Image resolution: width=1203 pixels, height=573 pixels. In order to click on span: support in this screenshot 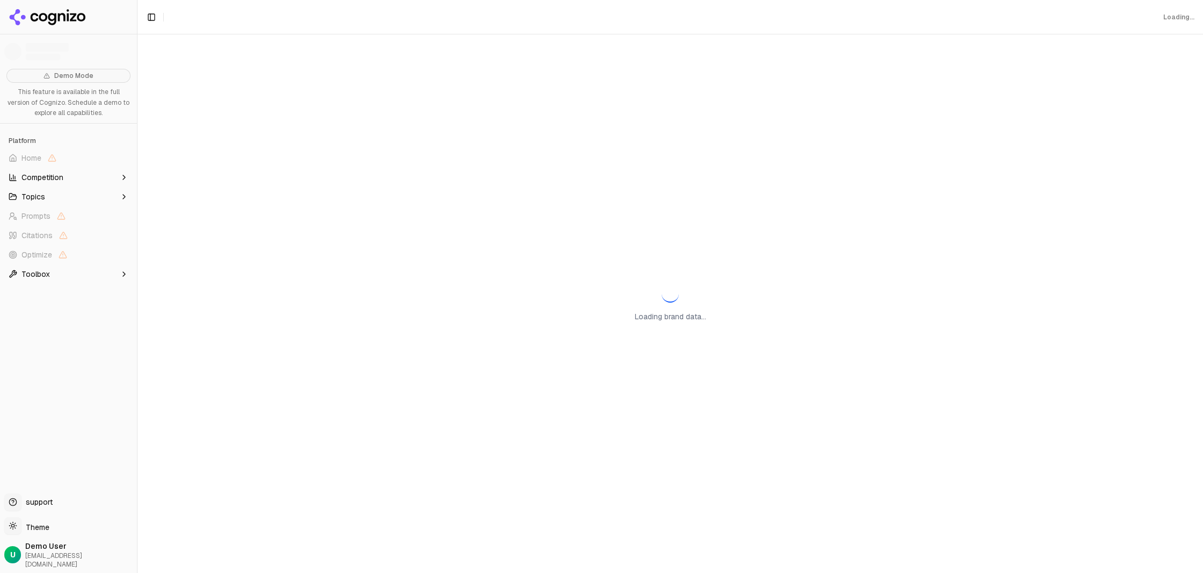, I will do `click(37, 502)`.